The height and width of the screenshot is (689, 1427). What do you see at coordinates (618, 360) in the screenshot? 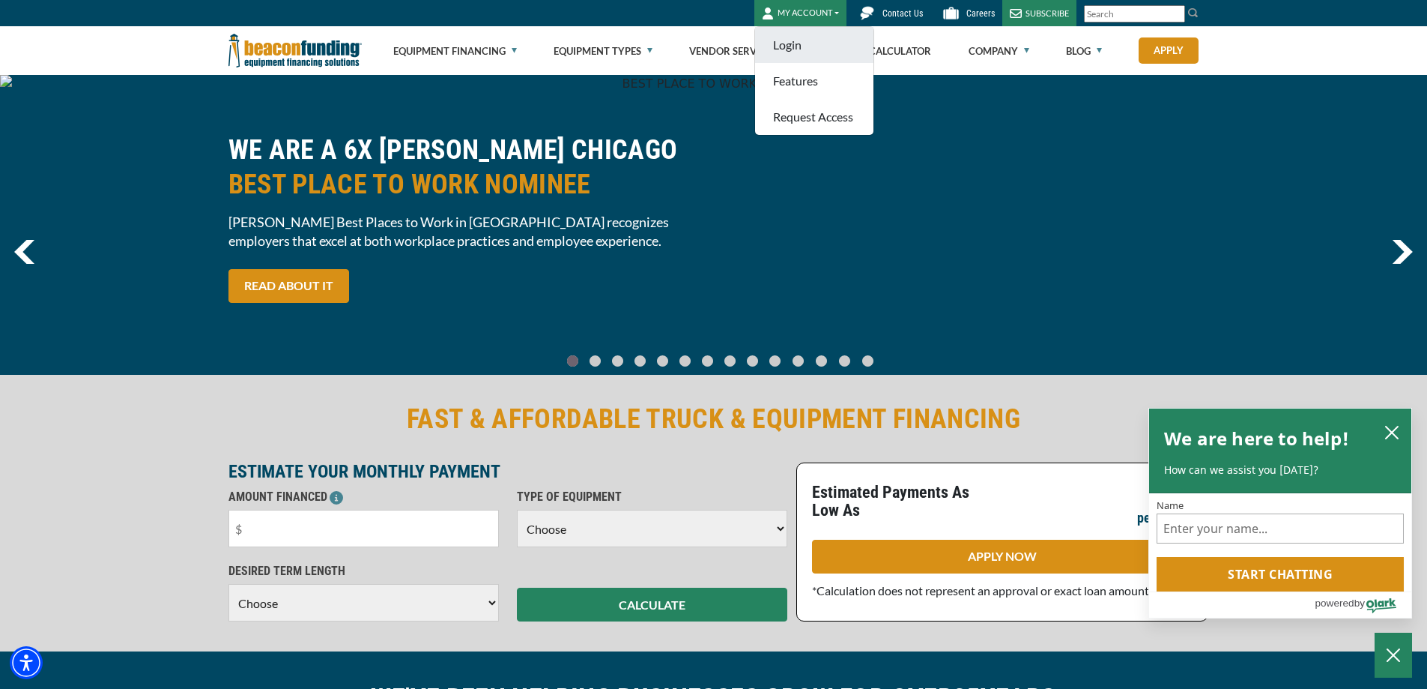
I see `a: Go To Slide 2` at bounding box center [618, 360].